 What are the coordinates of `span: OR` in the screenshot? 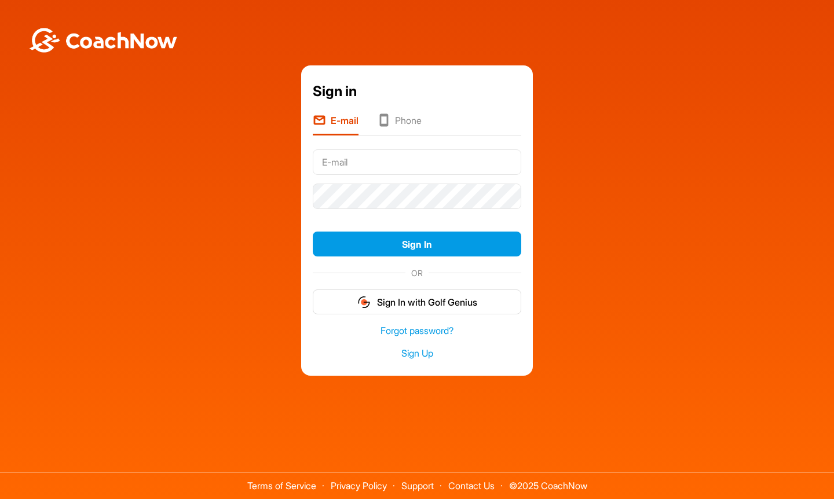 It's located at (417, 273).